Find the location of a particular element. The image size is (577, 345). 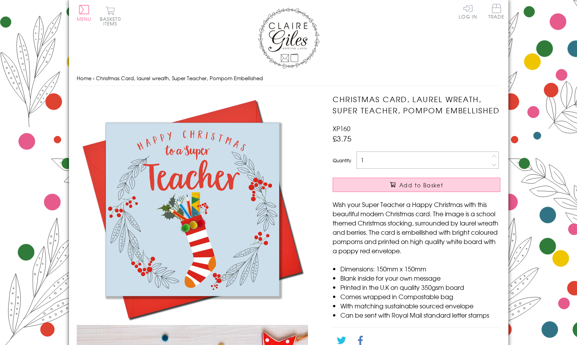

span: XP160 is located at coordinates (342, 128).